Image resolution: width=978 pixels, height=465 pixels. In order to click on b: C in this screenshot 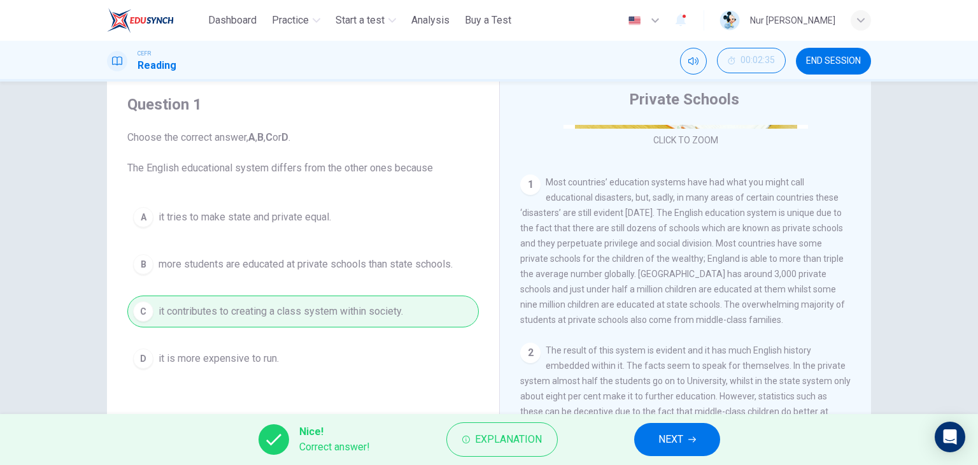, I will do `click(269, 137)`.